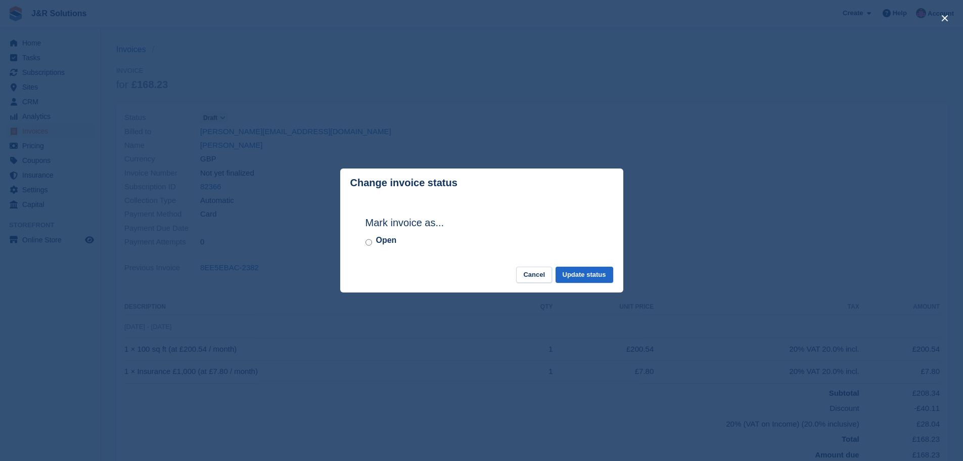  Describe the element at coordinates (585, 275) in the screenshot. I see `button: Update status` at that location.